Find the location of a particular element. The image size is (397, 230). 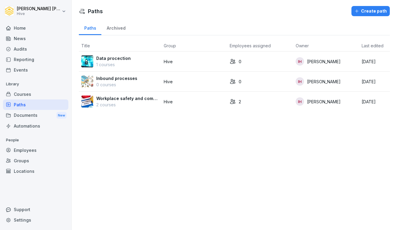

p: Library is located at coordinates (36, 84).